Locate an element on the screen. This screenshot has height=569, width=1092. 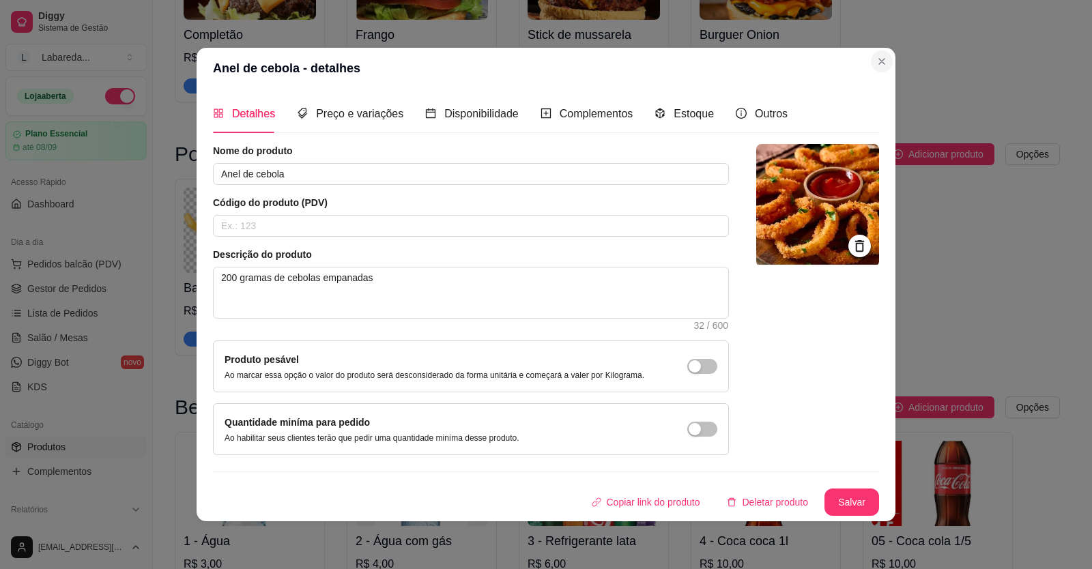
span: appstore is located at coordinates (218, 113).